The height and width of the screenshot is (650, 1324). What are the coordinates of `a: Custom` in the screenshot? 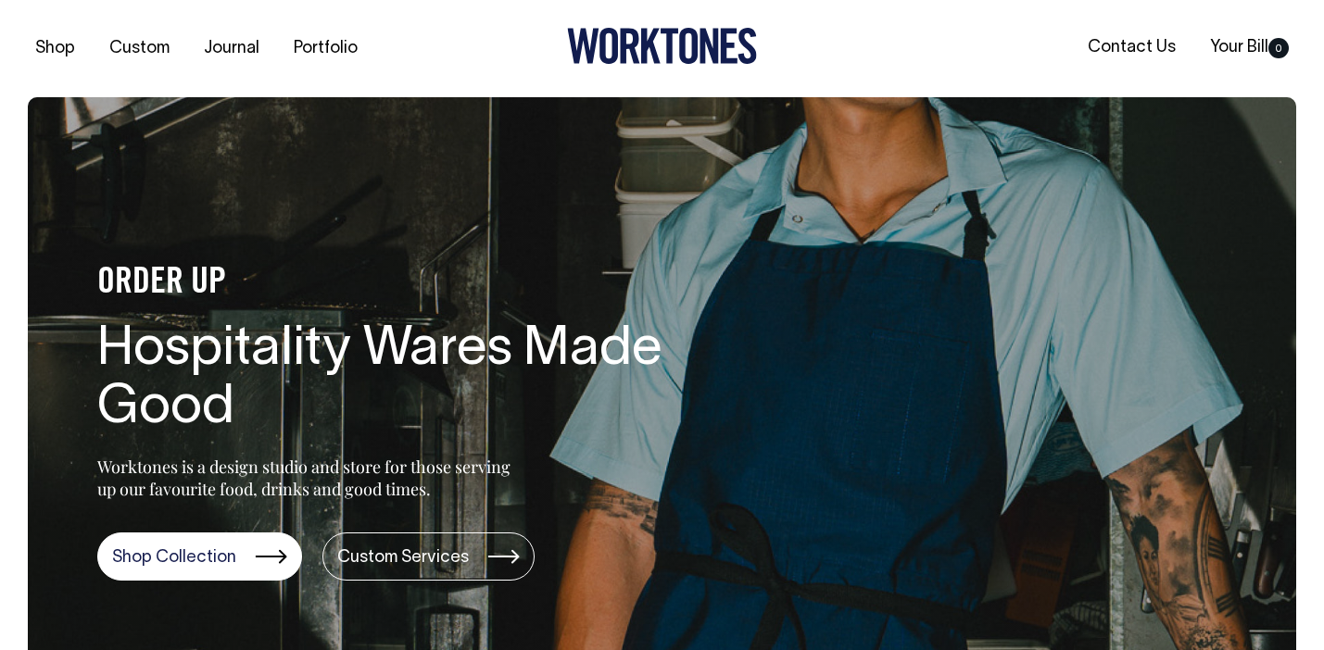 It's located at (139, 48).